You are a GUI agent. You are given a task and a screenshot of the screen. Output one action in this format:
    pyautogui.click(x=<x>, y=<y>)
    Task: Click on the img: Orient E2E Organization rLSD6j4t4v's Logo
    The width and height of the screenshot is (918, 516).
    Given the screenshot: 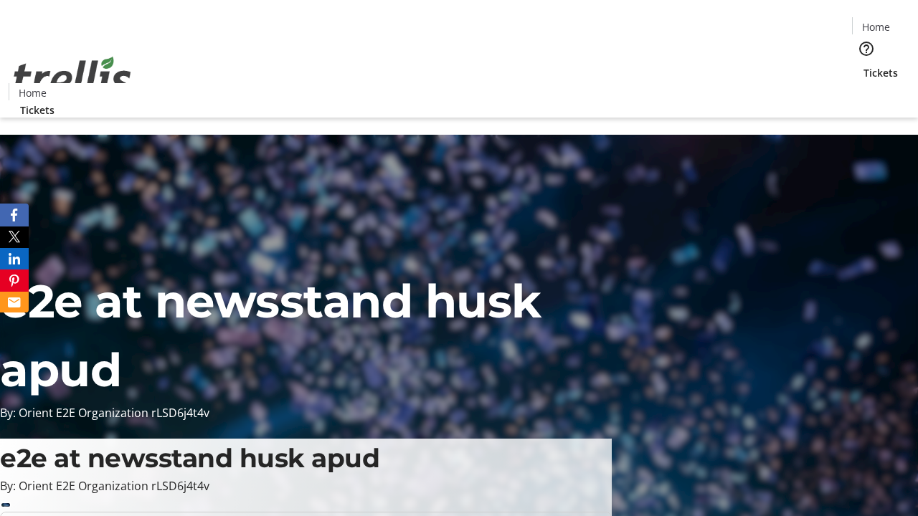 What is the action you would take?
    pyautogui.click(x=72, y=77)
    